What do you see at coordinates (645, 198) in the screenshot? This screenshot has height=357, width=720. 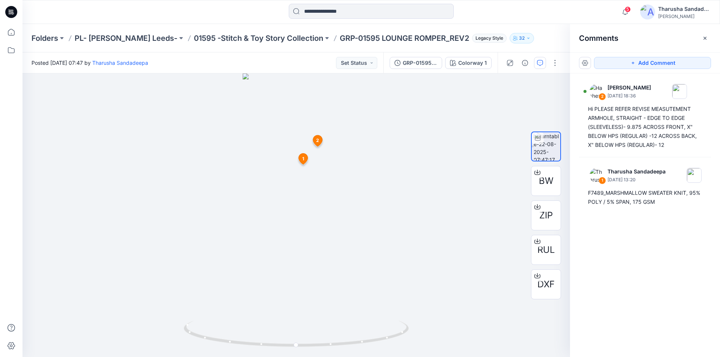 I see `div: F7489_MARSHMALLOW SWEATER KNIT, 95% POLY / 5% SPAN, 175 GSM` at bounding box center [645, 198].